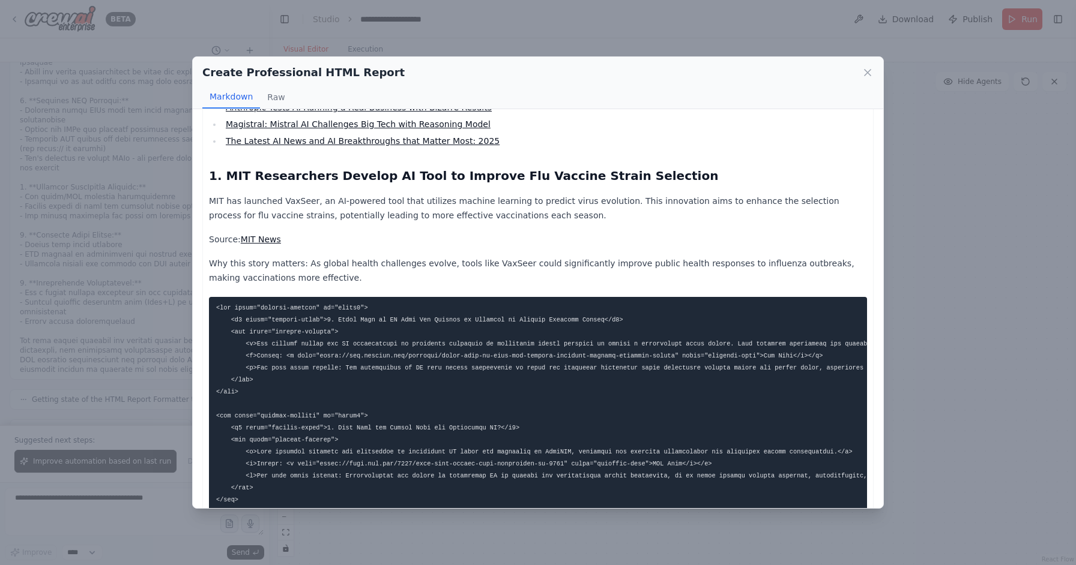 The height and width of the screenshot is (565, 1076). Describe the element at coordinates (303, 73) in the screenshot. I see `h2: Create Professional HTML Report` at that location.